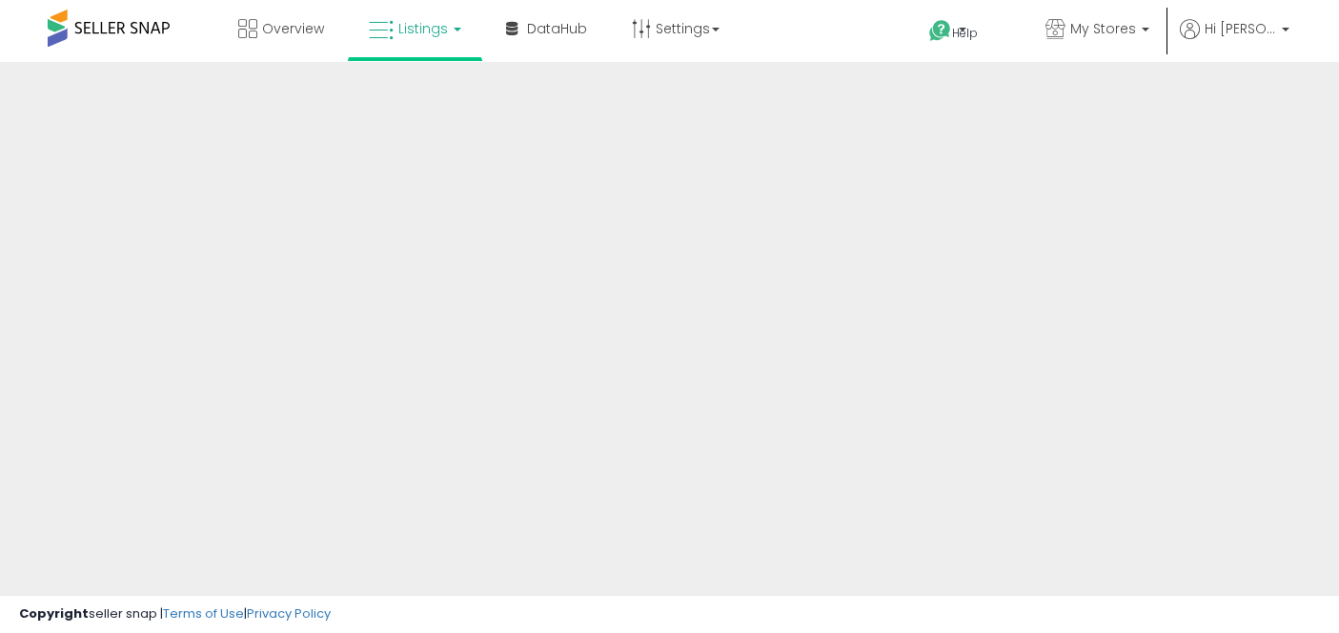 The width and height of the screenshot is (1339, 633). Describe the element at coordinates (964, 33) in the screenshot. I see `a: Help` at that location.